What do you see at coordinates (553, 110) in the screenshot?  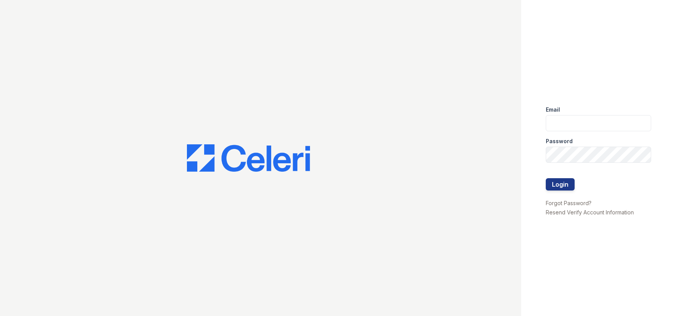 I see `label: Email` at bounding box center [553, 110].